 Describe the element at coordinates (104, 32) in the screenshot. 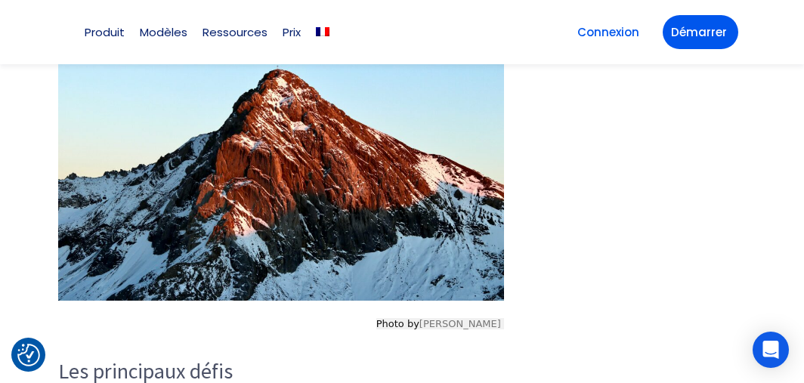

I see `a: Produit` at that location.